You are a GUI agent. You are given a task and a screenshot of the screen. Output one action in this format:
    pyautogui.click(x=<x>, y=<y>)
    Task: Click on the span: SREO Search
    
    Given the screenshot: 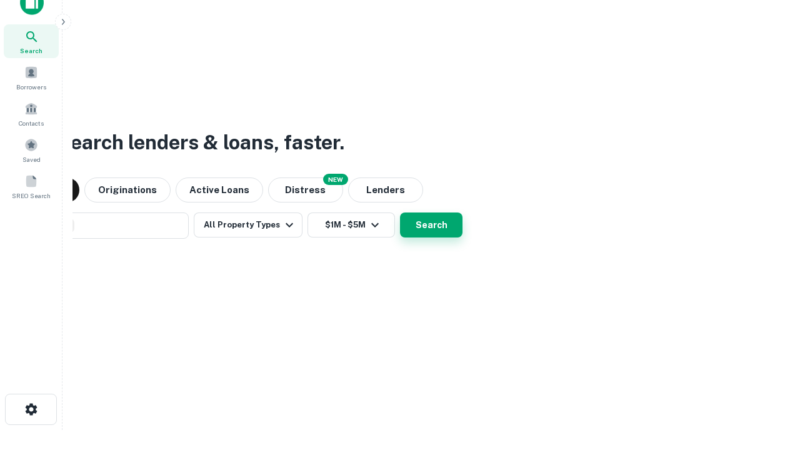 What is the action you would take?
    pyautogui.click(x=31, y=196)
    